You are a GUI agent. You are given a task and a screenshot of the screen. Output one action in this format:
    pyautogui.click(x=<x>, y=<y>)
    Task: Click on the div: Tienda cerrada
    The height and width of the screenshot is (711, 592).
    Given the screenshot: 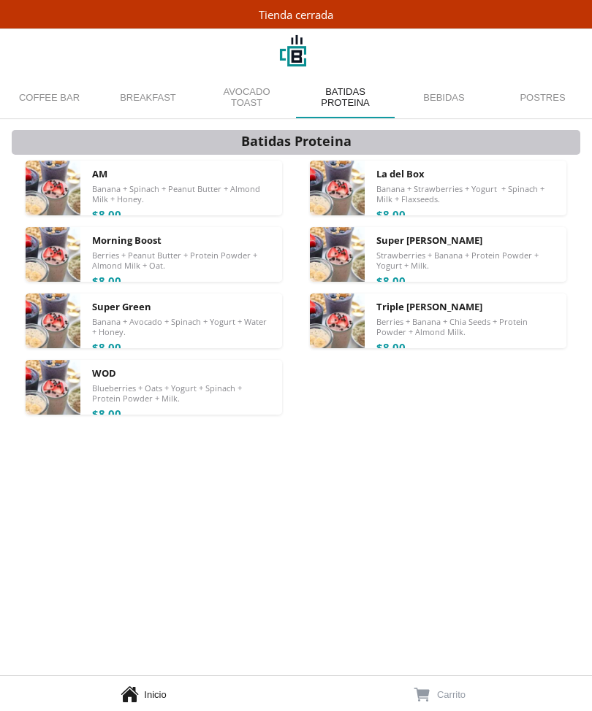 What is the action you would take?
    pyautogui.click(x=296, y=15)
    